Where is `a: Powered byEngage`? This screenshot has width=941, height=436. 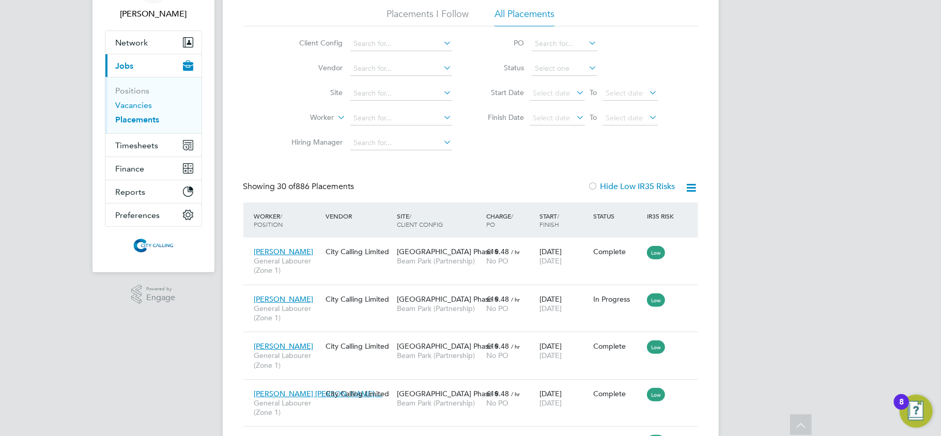
a: Powered byEngage is located at coordinates (153, 295).